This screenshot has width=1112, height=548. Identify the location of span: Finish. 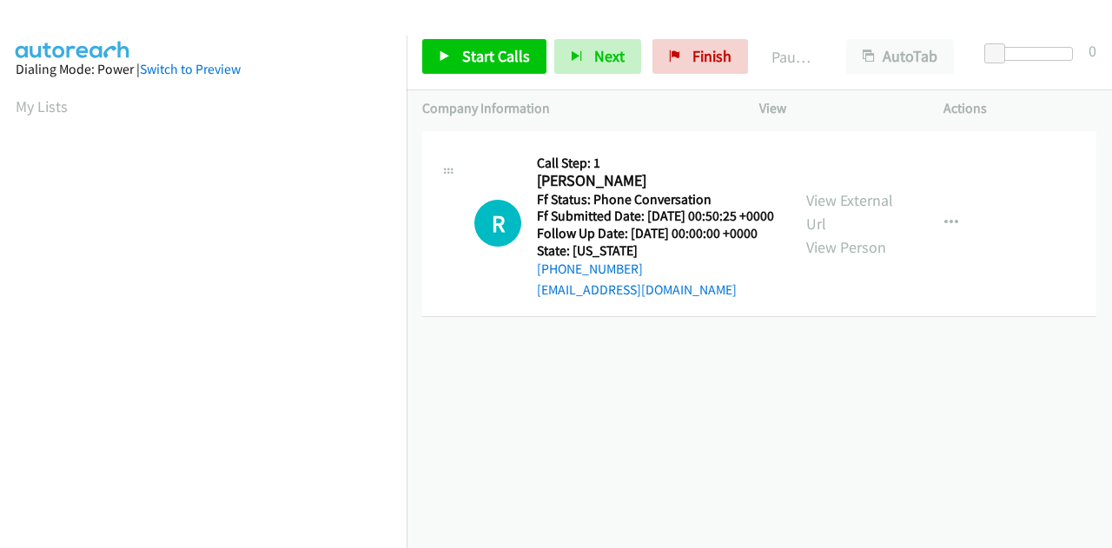
(712, 56).